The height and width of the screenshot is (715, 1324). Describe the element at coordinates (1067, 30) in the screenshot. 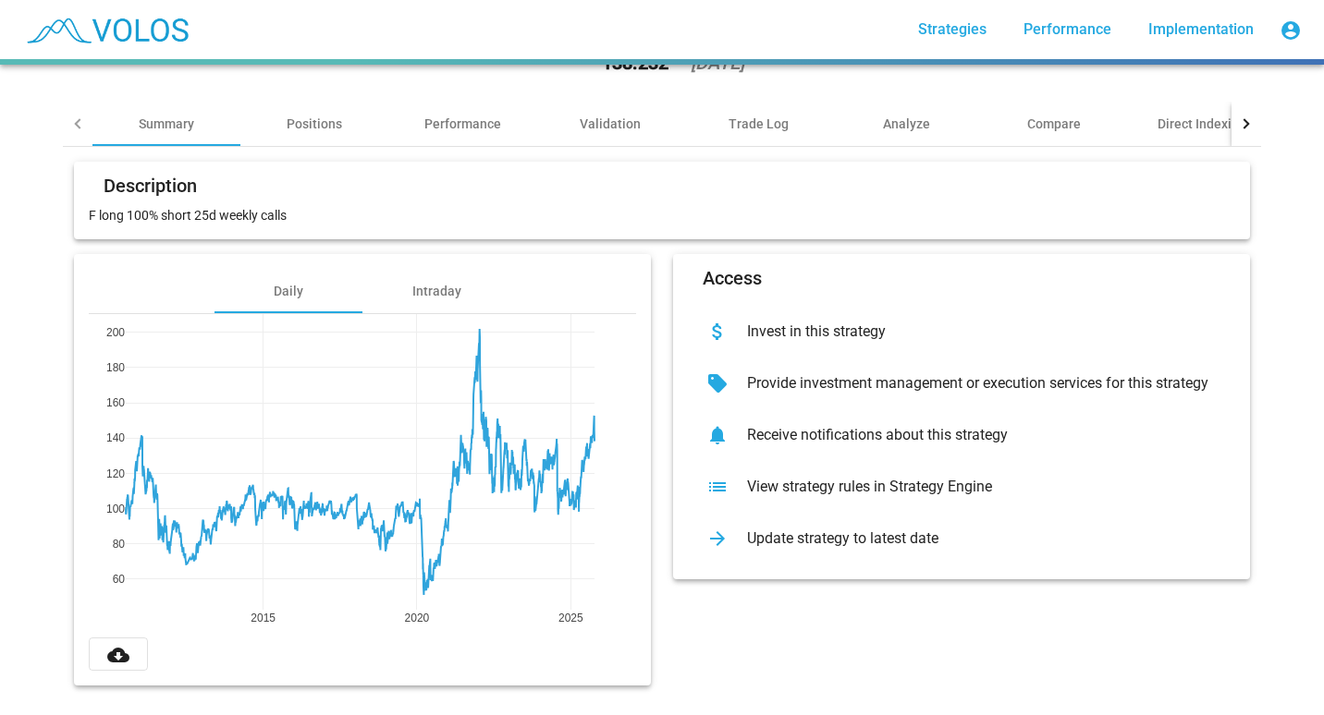

I see `a: Performance` at that location.